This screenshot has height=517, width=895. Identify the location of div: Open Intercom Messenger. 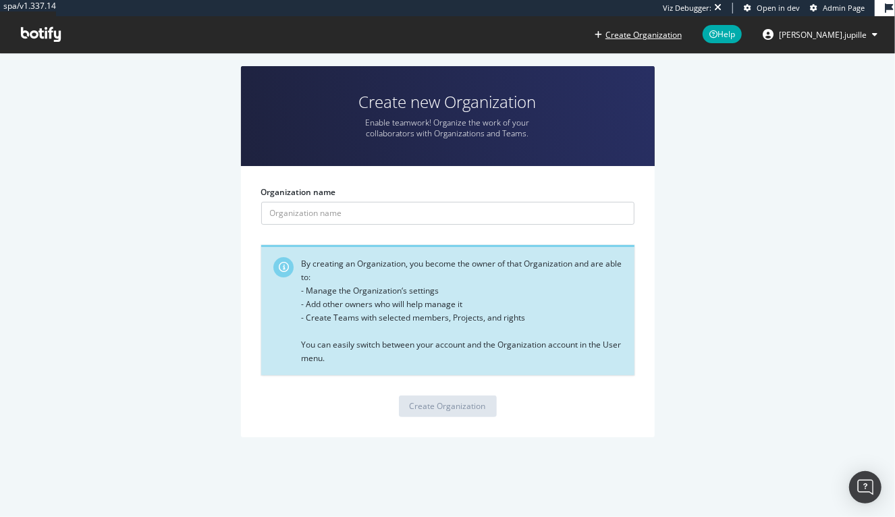
(865, 487).